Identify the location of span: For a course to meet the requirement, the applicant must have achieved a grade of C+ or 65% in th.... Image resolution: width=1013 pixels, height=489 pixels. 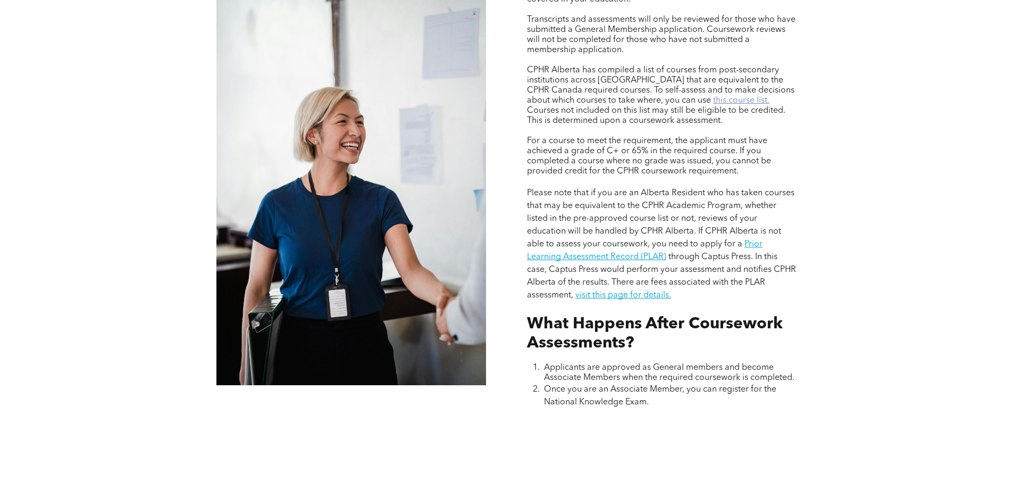
(649, 156).